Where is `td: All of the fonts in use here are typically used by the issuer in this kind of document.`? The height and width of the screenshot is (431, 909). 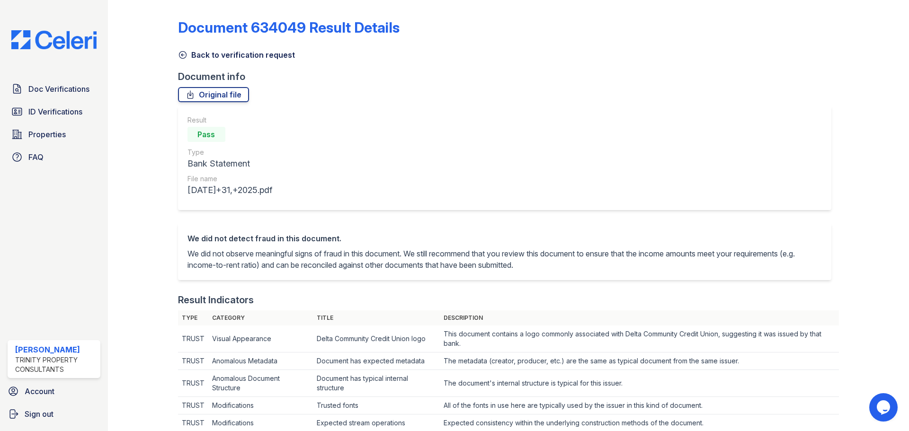
td: All of the fonts in use here are typically used by the issuer in this kind of document. is located at coordinates (639, 406).